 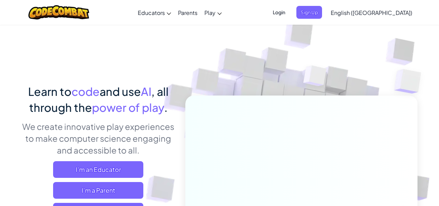 I want to click on img: CodeCombat logo, so click(x=59, y=12).